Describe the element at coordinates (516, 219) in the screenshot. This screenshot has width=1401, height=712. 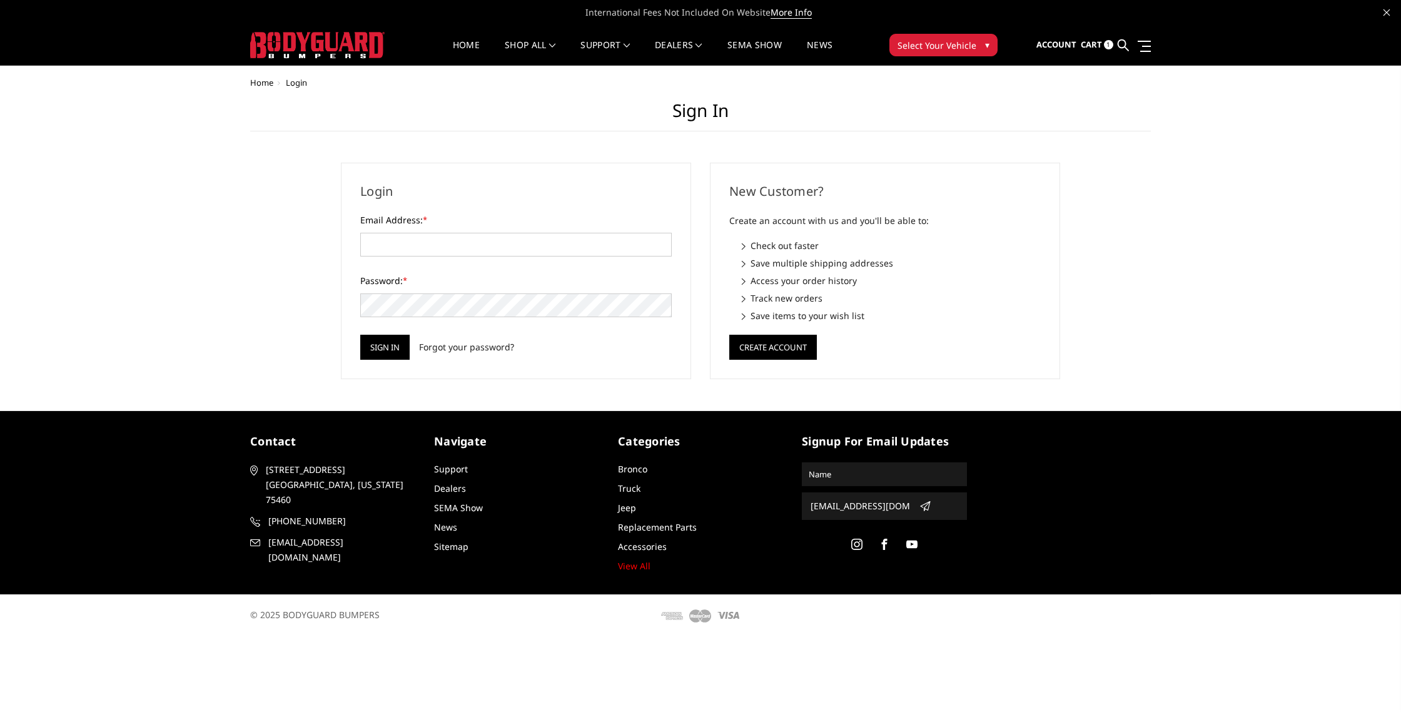
I see `label: Email Address:` at that location.